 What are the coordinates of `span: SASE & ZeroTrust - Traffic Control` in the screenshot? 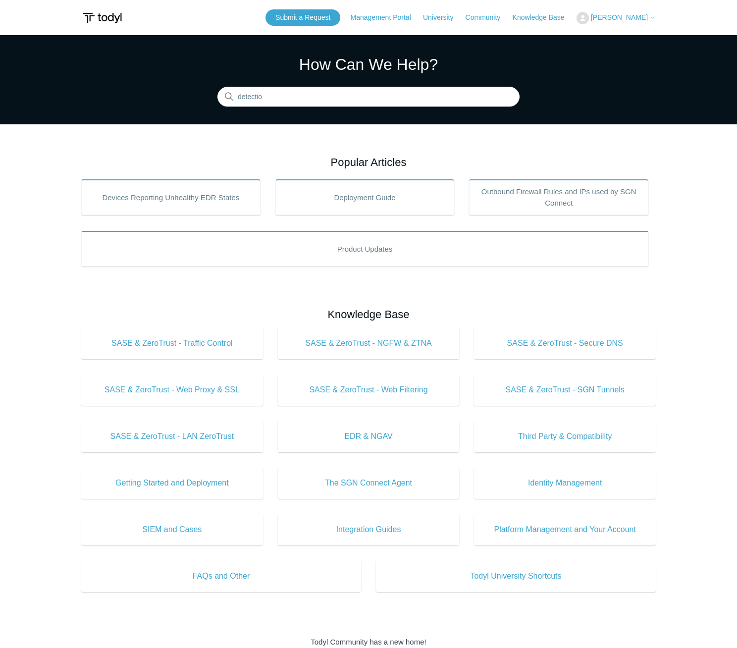 It's located at (172, 343).